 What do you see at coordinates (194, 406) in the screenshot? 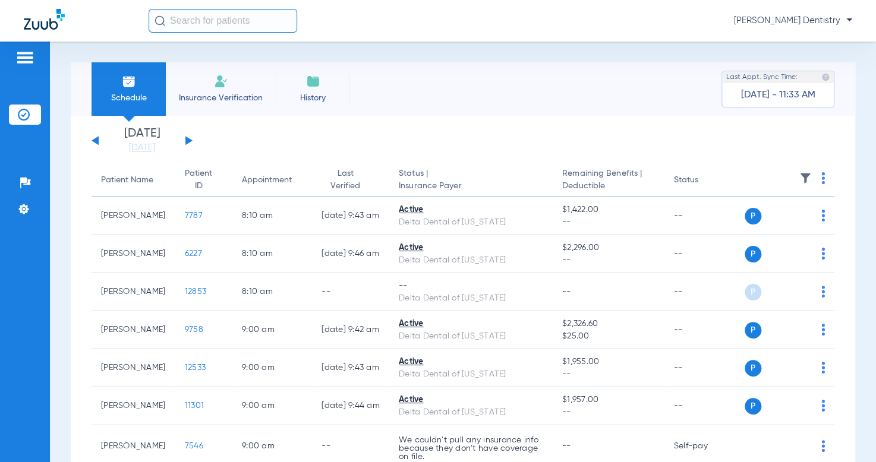
I see `span: 11301` at bounding box center [194, 406].